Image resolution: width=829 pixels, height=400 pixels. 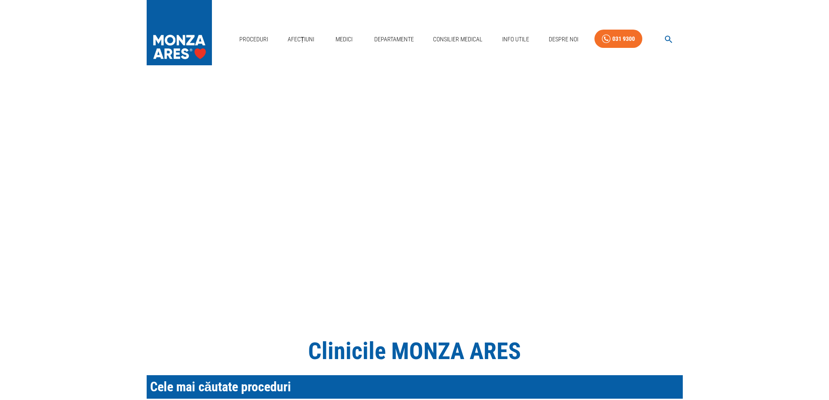 I want to click on a: Proceduri, so click(x=254, y=39).